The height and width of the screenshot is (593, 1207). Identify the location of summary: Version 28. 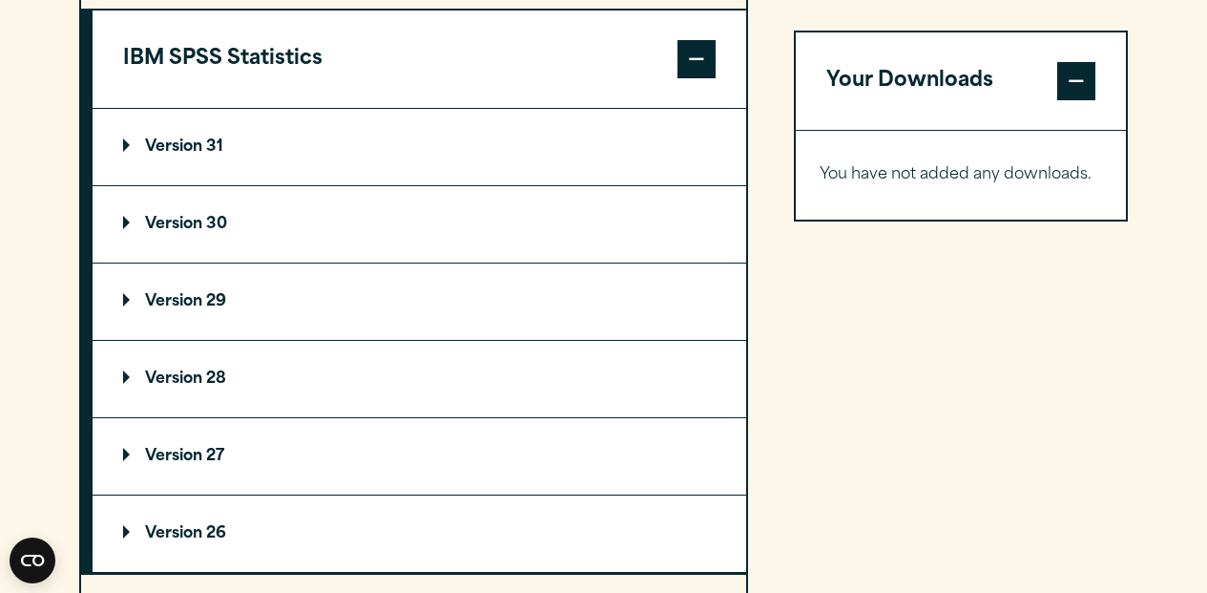
(419, 379).